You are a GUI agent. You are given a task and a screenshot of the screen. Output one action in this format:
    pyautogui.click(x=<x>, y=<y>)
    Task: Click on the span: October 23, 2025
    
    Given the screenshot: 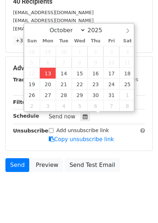 What is the action you would take?
    pyautogui.click(x=96, y=84)
    